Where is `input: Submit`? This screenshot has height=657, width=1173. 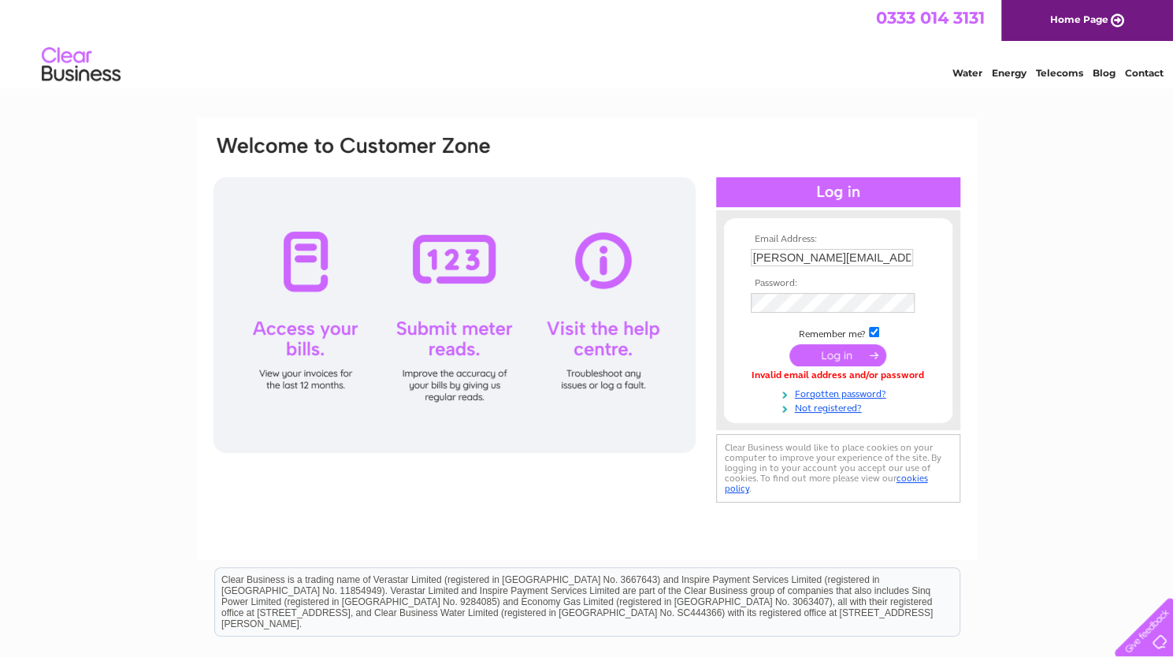
input: Submit is located at coordinates (837, 355).